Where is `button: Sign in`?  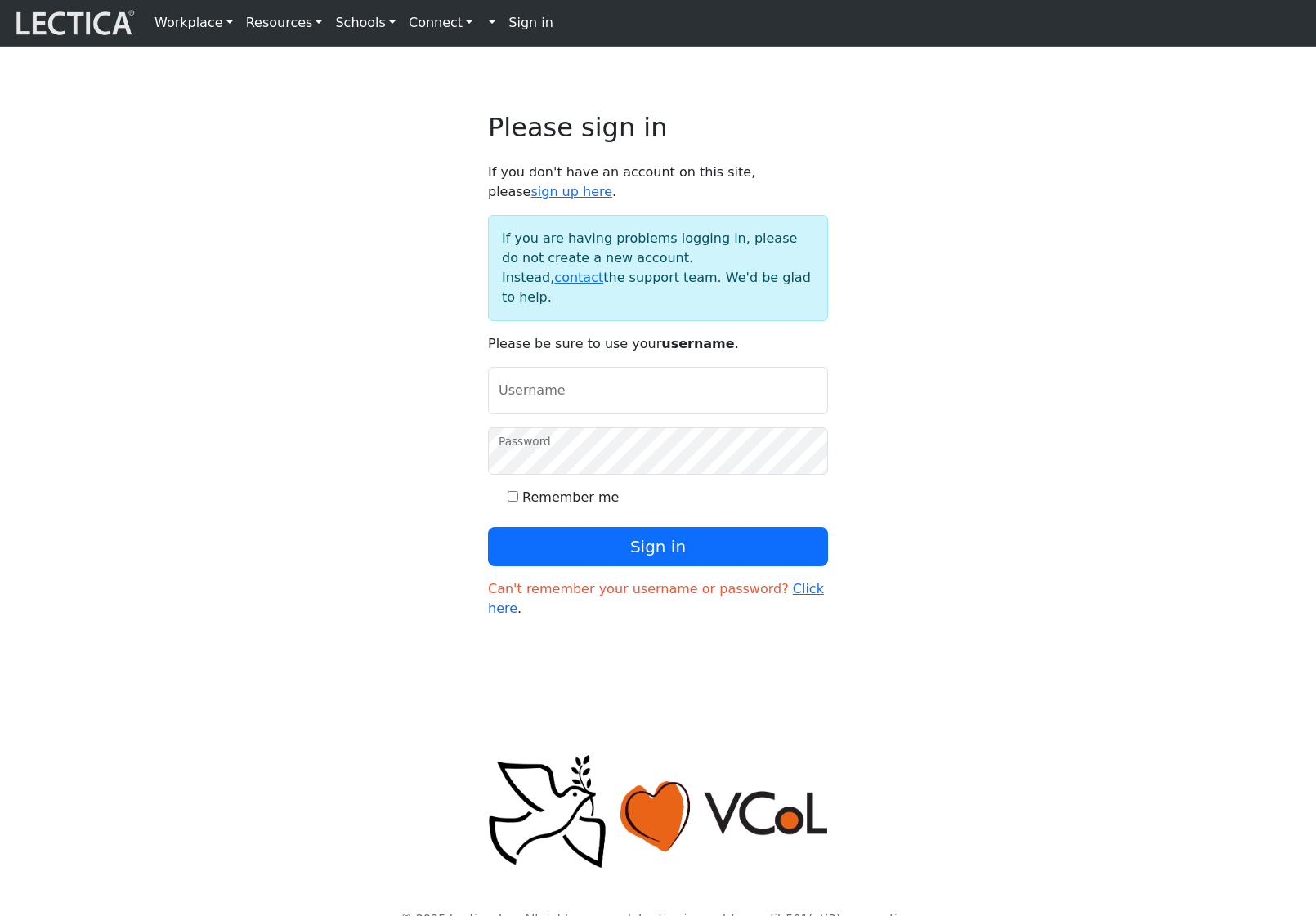
button: Sign in is located at coordinates (658, 547).